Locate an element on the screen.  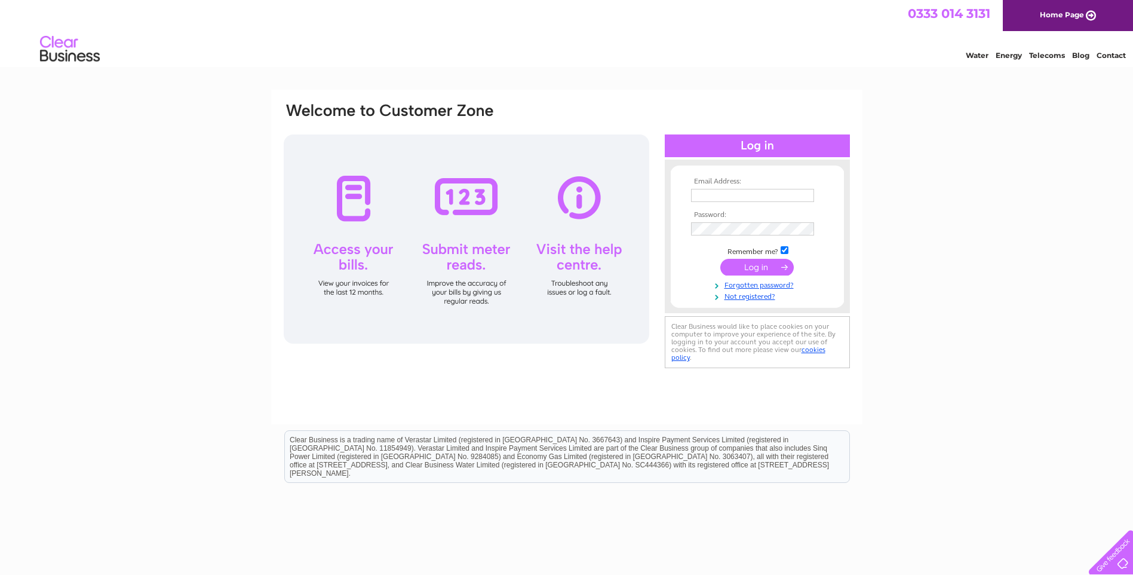
a: 0333 014 3131 is located at coordinates (949, 13).